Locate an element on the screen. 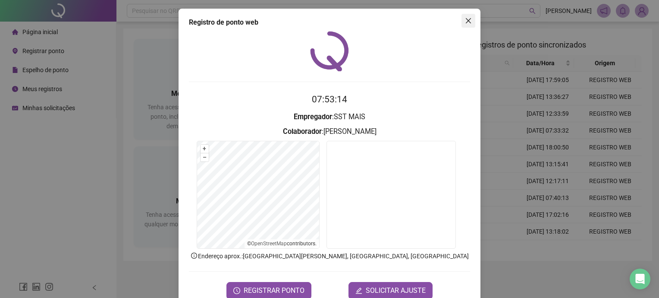  time: 07:53:14 is located at coordinates (330, 99).